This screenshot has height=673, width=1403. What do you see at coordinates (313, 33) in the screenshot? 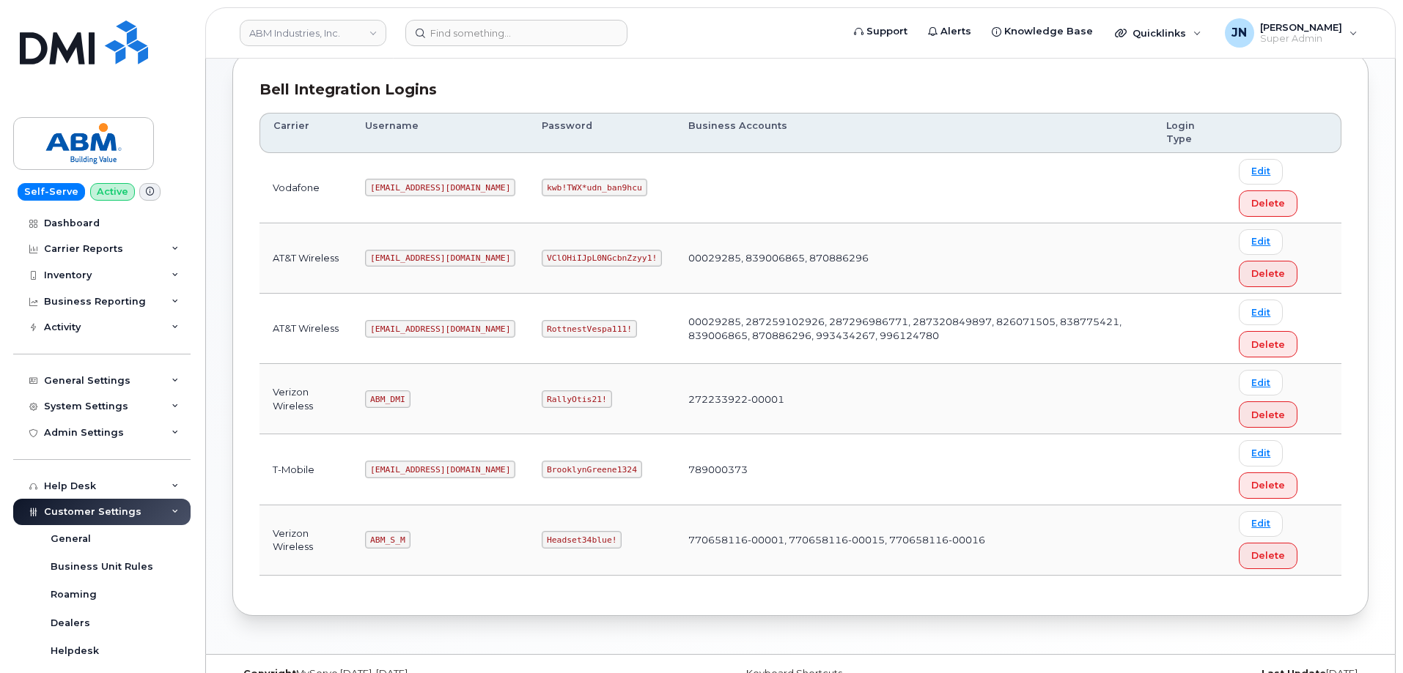
I see `a: ABM Industries, Inc.` at bounding box center [313, 33].